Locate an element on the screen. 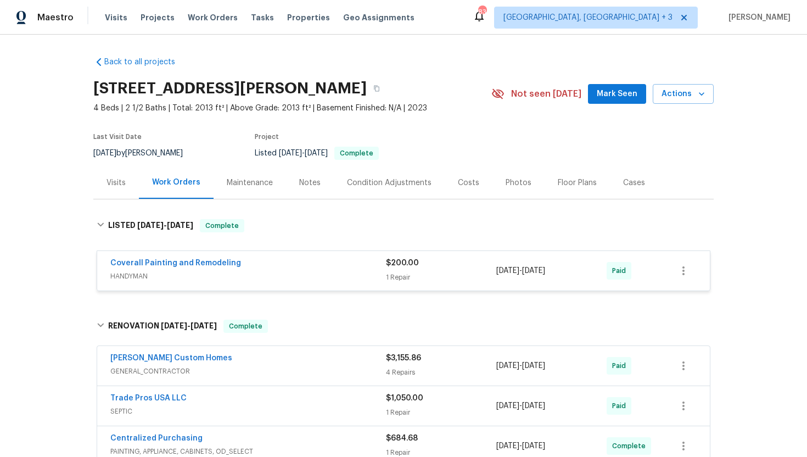  div: Maintenance is located at coordinates (250, 183).